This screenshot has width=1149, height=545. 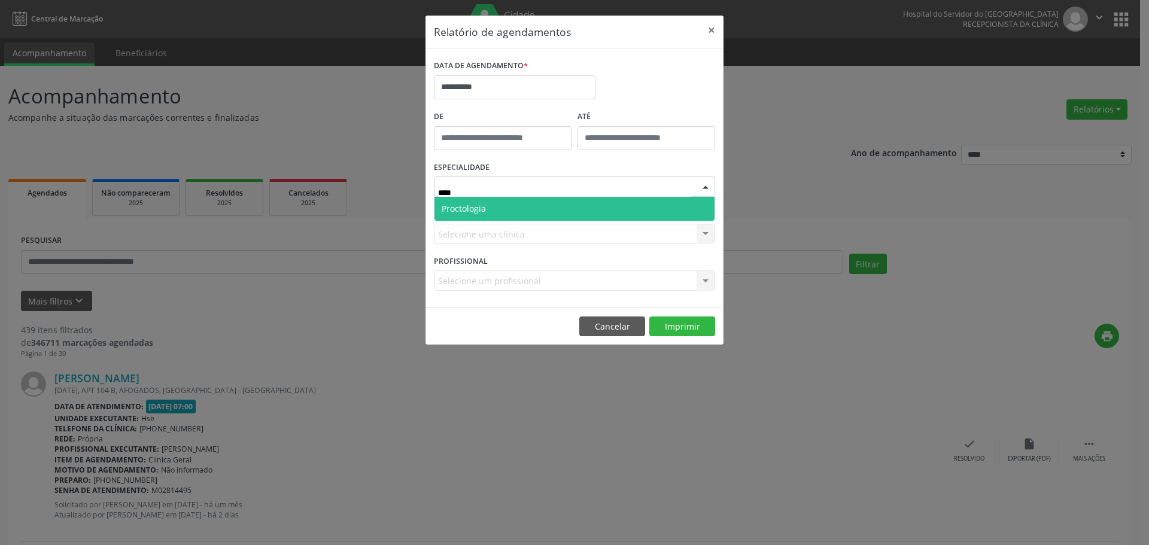 What do you see at coordinates (461, 168) in the screenshot?
I see `label: ESPECIALIDADE` at bounding box center [461, 168].